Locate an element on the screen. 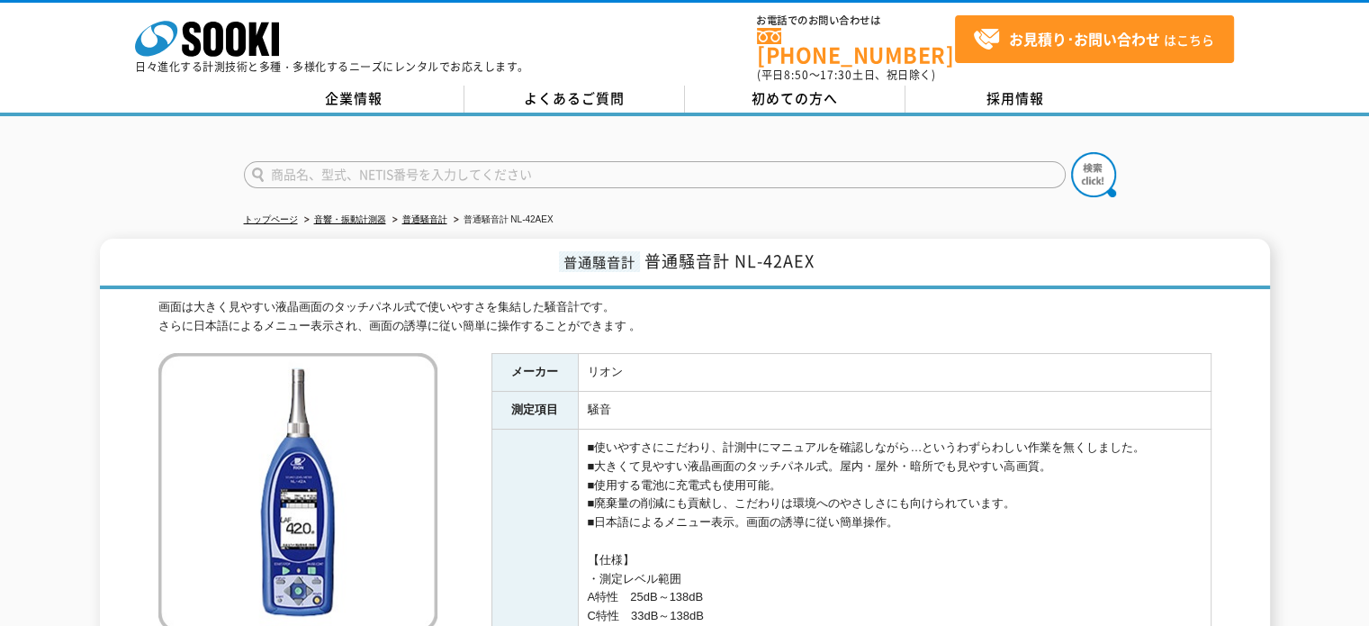 The image size is (1369, 626). a: トップページ is located at coordinates (271, 219).